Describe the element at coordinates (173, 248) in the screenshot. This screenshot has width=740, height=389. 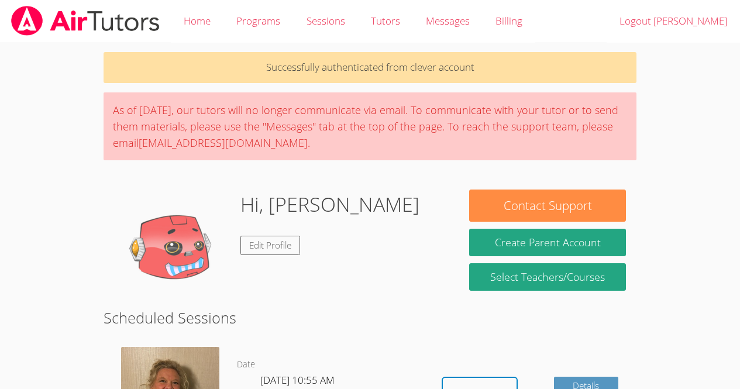
I see `img: default.png` at that location.